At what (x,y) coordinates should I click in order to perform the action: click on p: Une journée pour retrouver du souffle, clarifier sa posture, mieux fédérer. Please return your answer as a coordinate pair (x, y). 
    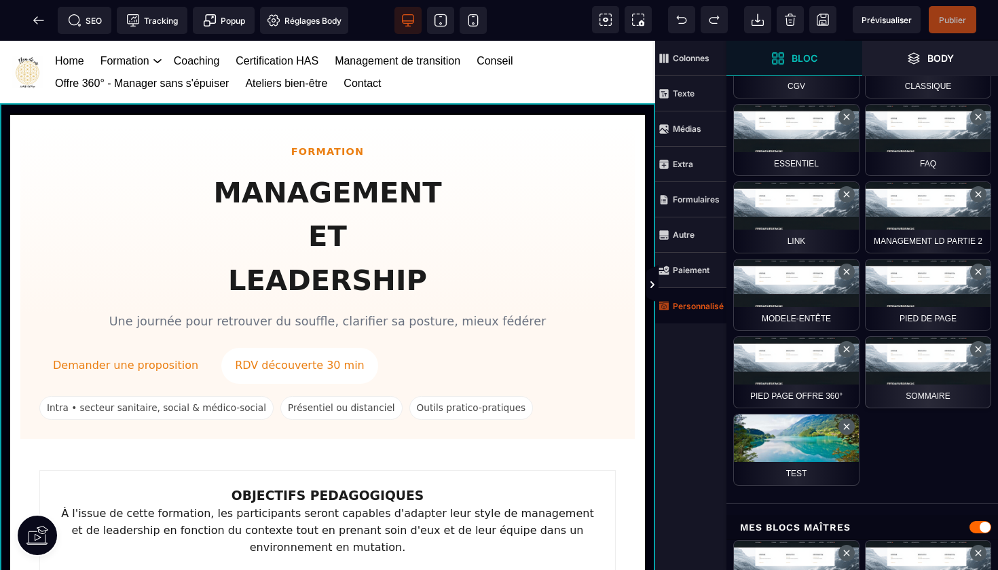
    Looking at the image, I should click on (327, 280).